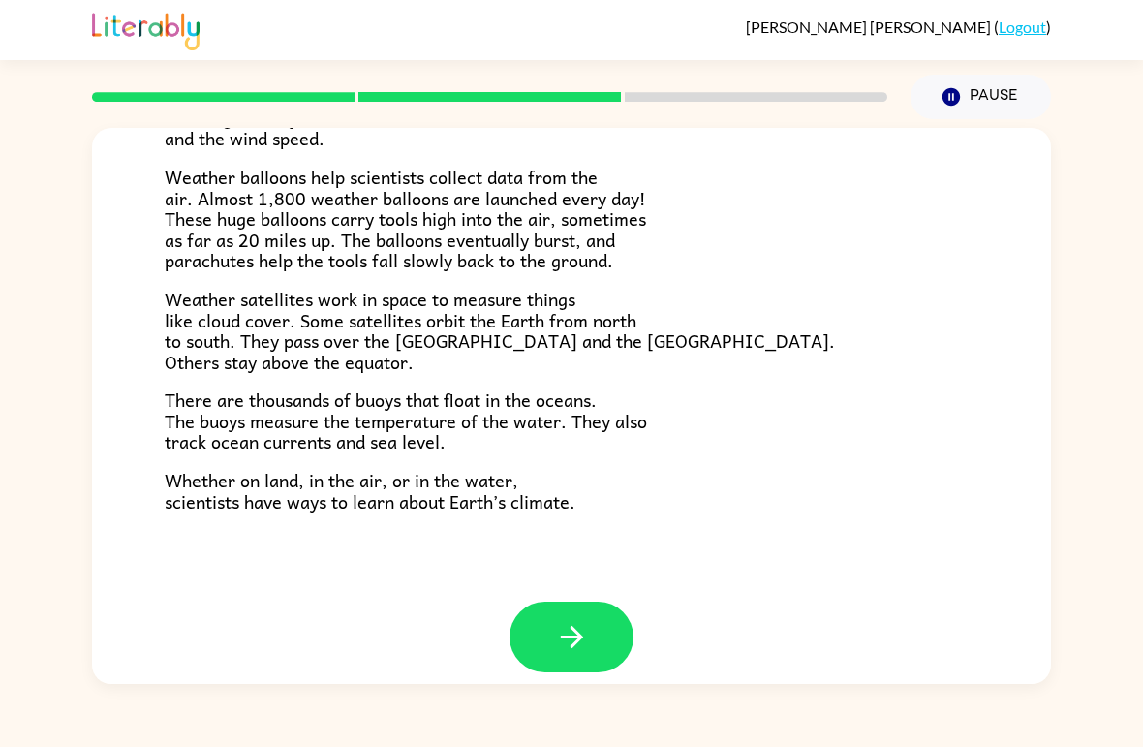 This screenshot has width=1143, height=747. I want to click on span: Weather balloons help scientists collect data from the air. Almost 1,800 weather balloons are lau..., so click(405, 218).